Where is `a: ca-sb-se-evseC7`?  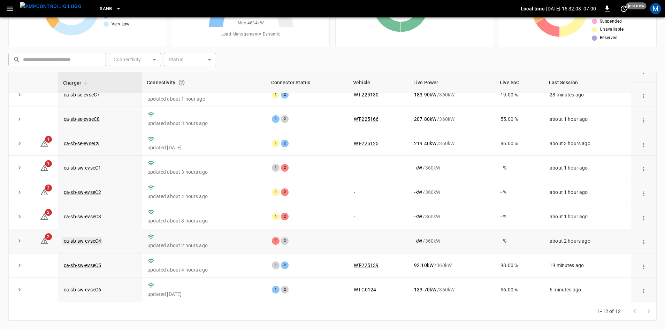 a: ca-sb-se-evseC7 is located at coordinates (82, 95).